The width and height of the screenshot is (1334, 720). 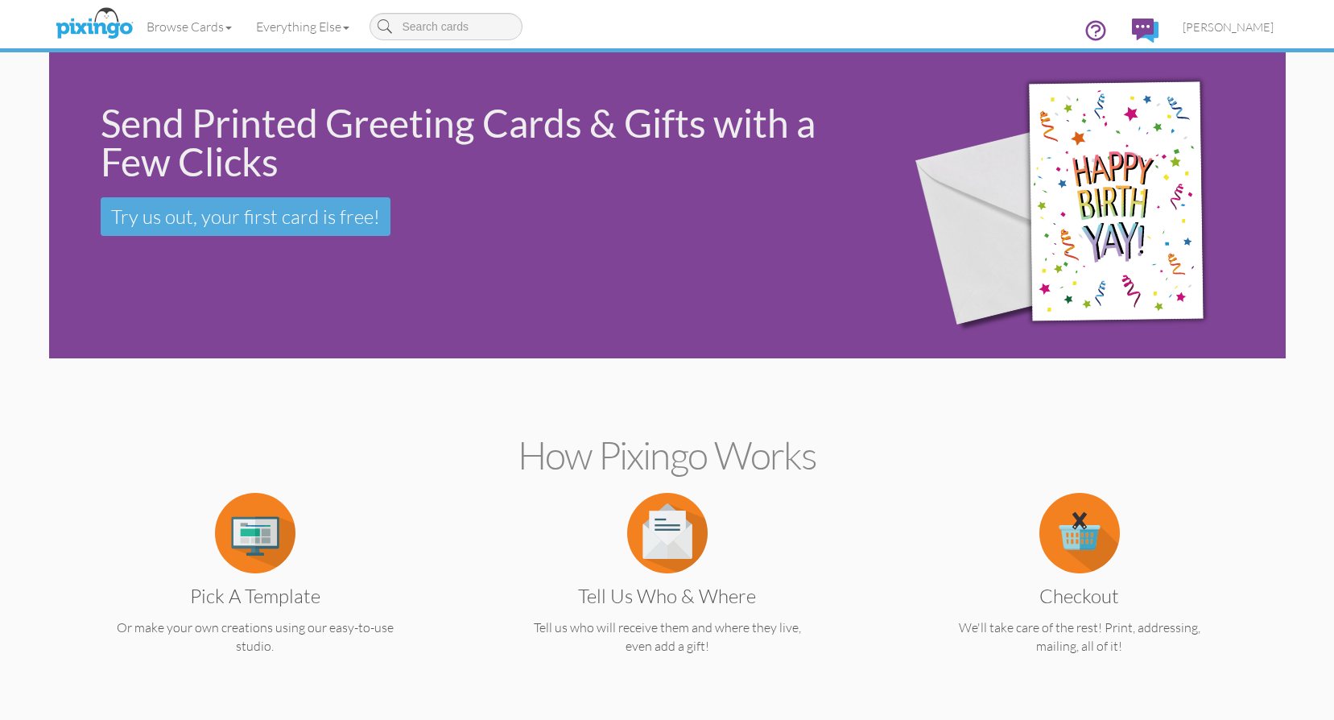 What do you see at coordinates (94, 24) in the screenshot?
I see `img: pixingo logo` at bounding box center [94, 24].